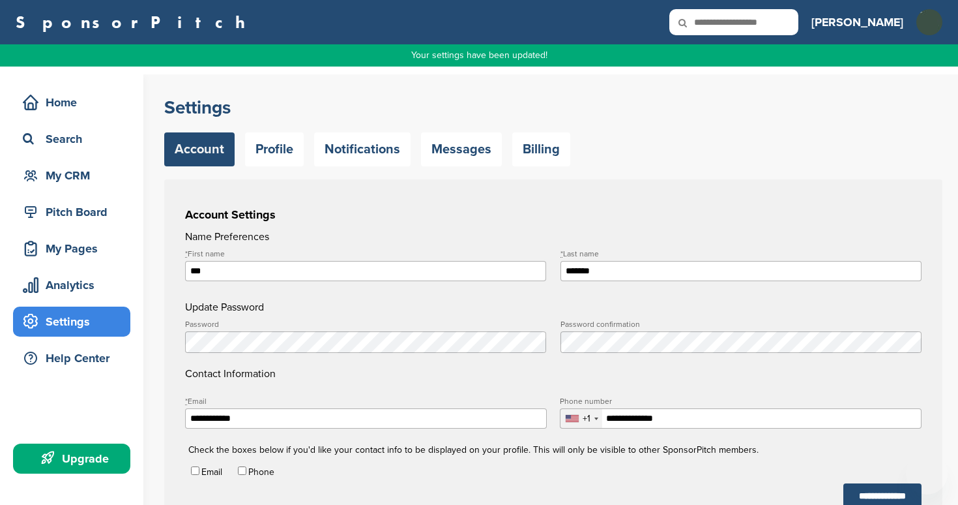  I want to click on a: Profile, so click(274, 149).